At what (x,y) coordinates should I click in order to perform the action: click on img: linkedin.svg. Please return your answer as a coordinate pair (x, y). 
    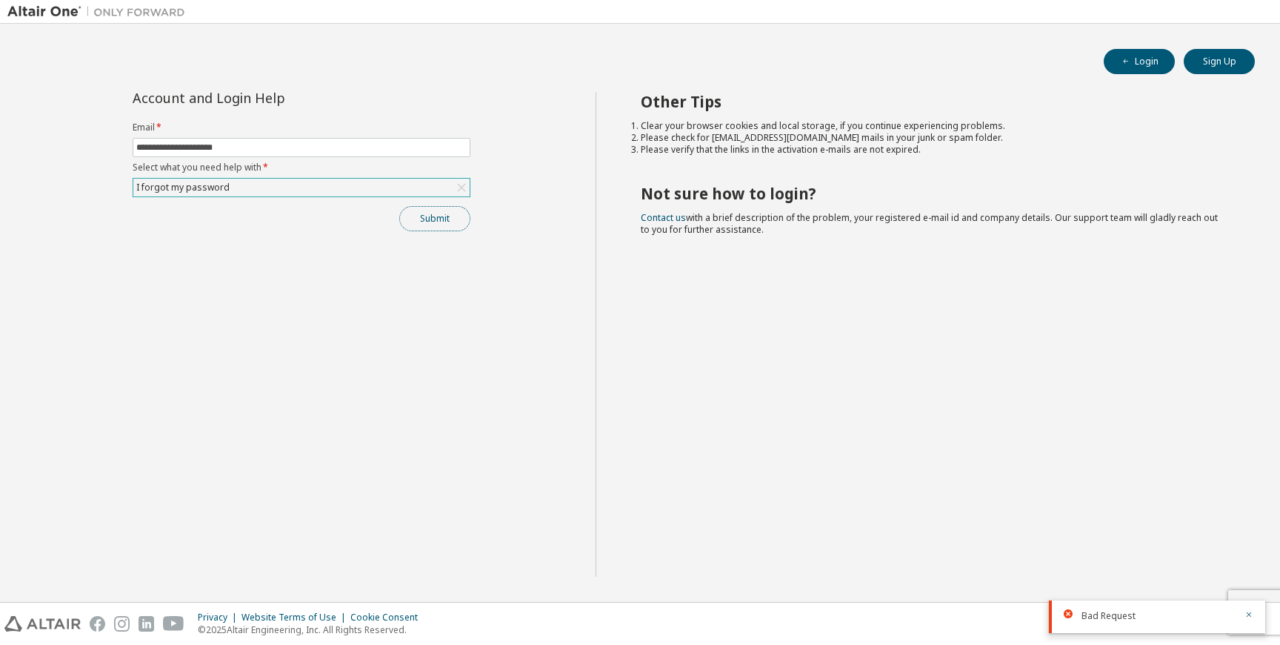
    Looking at the image, I should click on (146, 623).